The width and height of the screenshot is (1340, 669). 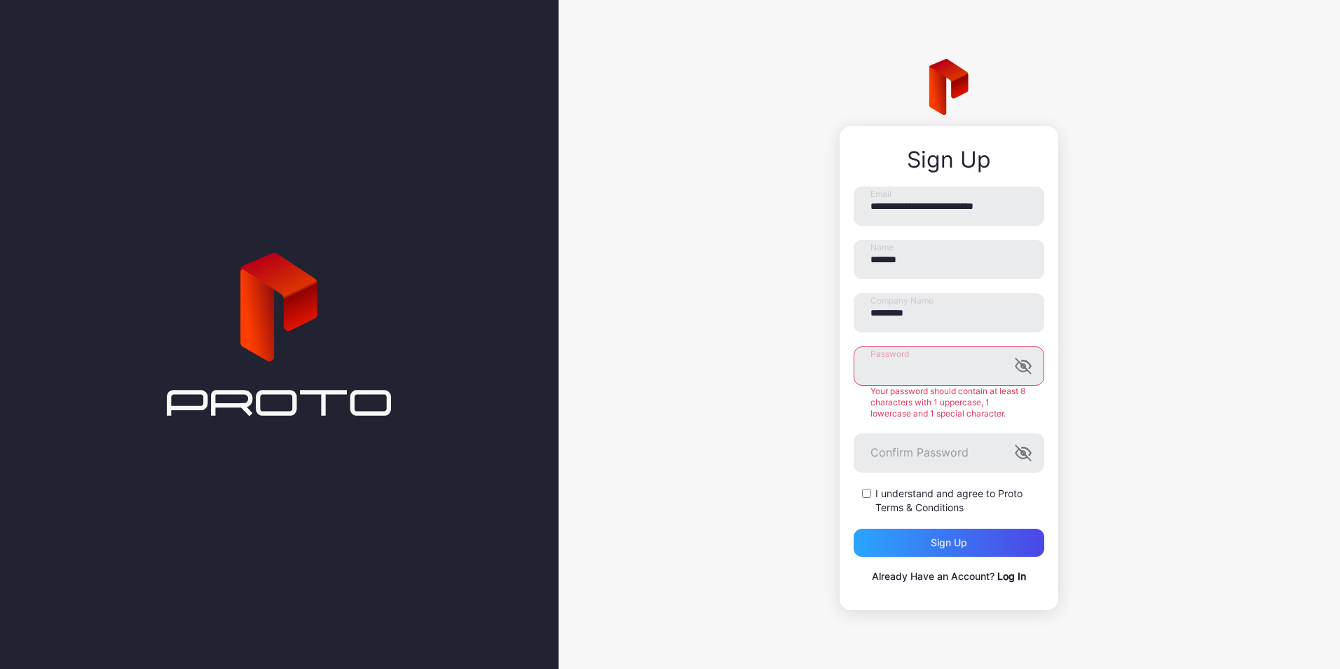 I want to click on div: Sign up, so click(x=949, y=543).